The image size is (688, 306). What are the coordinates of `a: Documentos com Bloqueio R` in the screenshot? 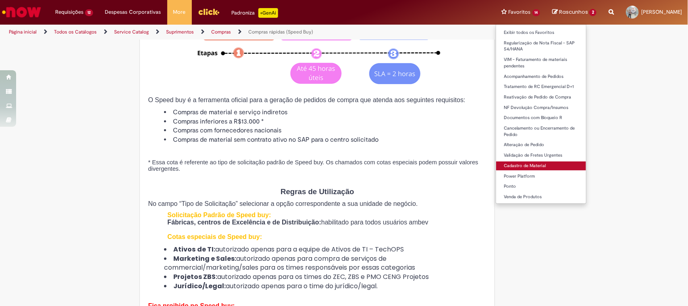 It's located at (541, 118).